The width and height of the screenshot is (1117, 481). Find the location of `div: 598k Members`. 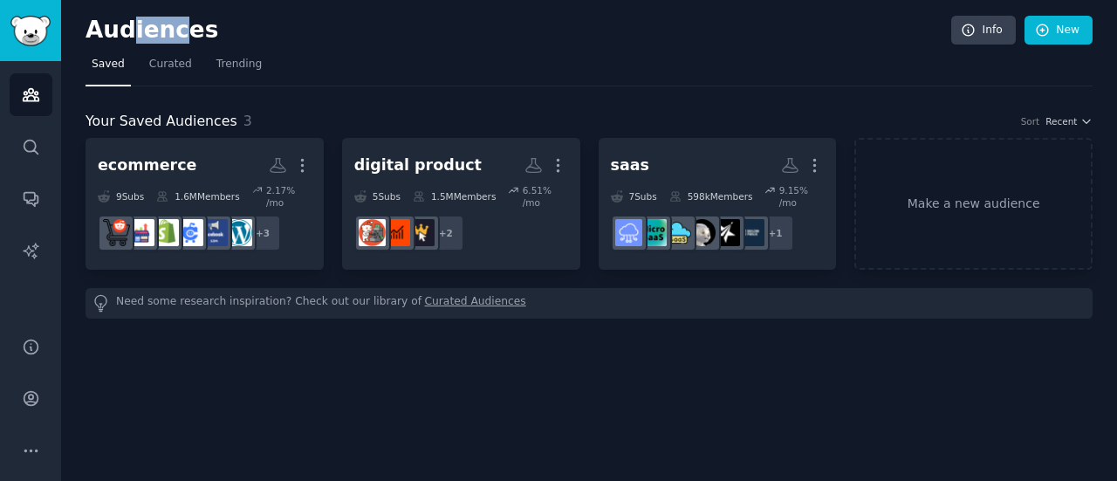

div: 598k Members is located at coordinates (712, 196).